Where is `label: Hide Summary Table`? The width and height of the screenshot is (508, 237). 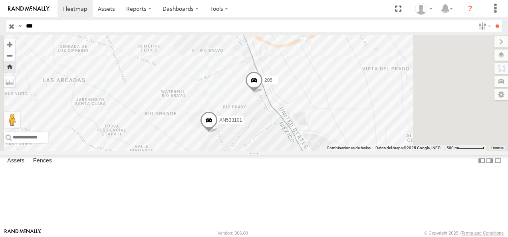
label: Hide Summary Table is located at coordinates (498, 161).